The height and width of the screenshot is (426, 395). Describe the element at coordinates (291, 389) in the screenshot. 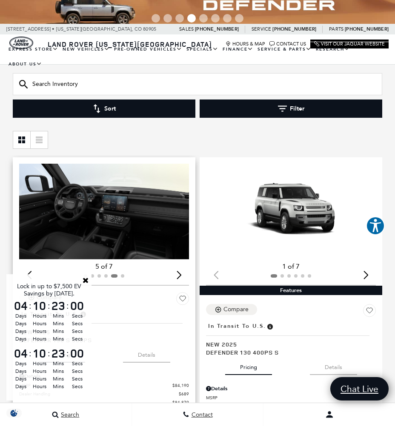

I see `div: Pricing Details - Defender 130 400PS S` at that location.